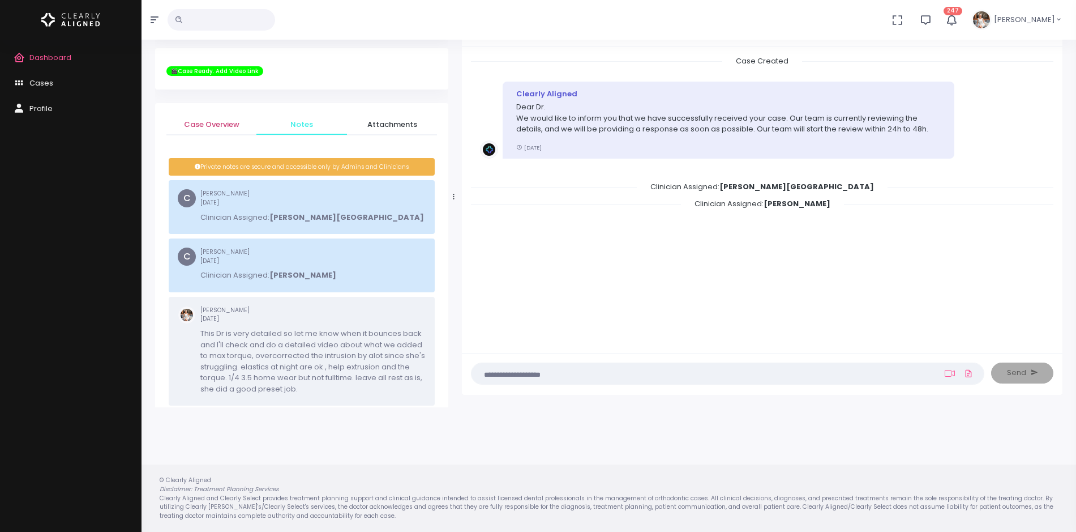  Describe the element at coordinates (969, 373) in the screenshot. I see `a: Add Files` at that location.